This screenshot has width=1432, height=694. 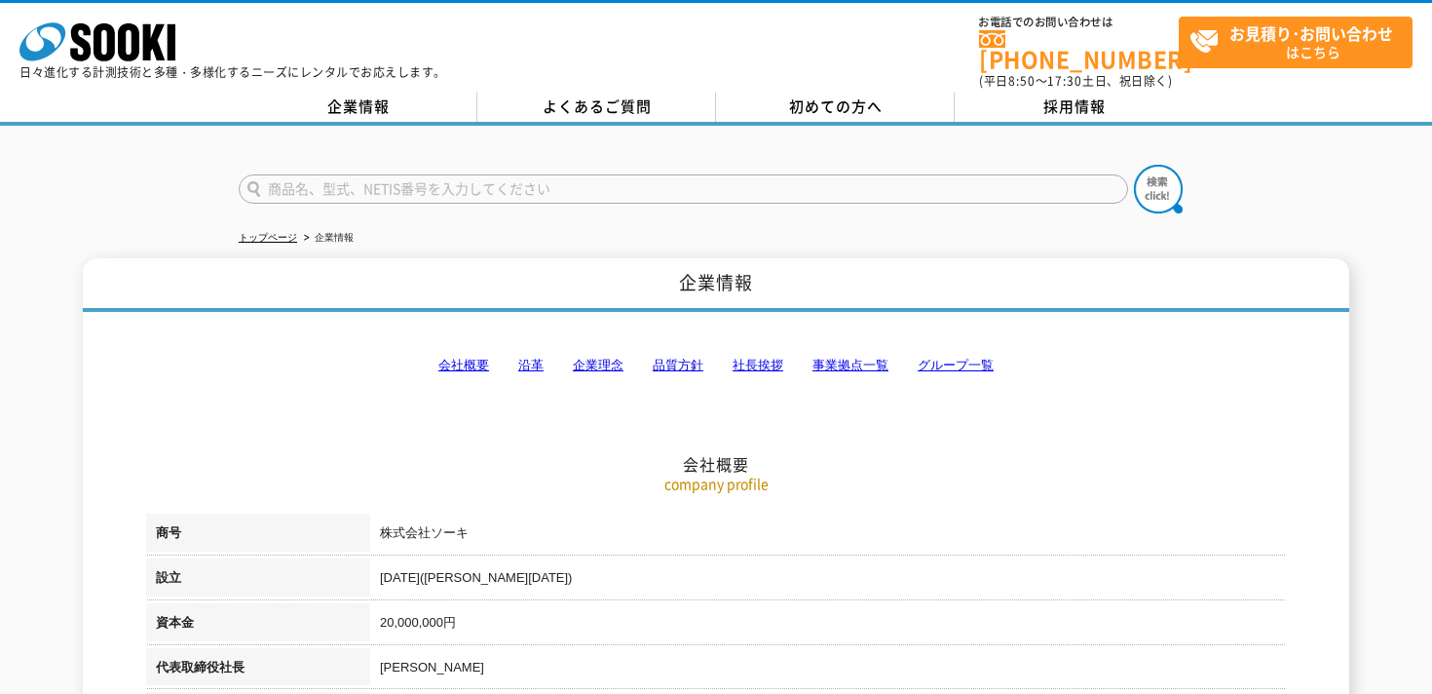 I want to click on span: (平日 ～ 土日、祝日除く), so click(x=1075, y=81).